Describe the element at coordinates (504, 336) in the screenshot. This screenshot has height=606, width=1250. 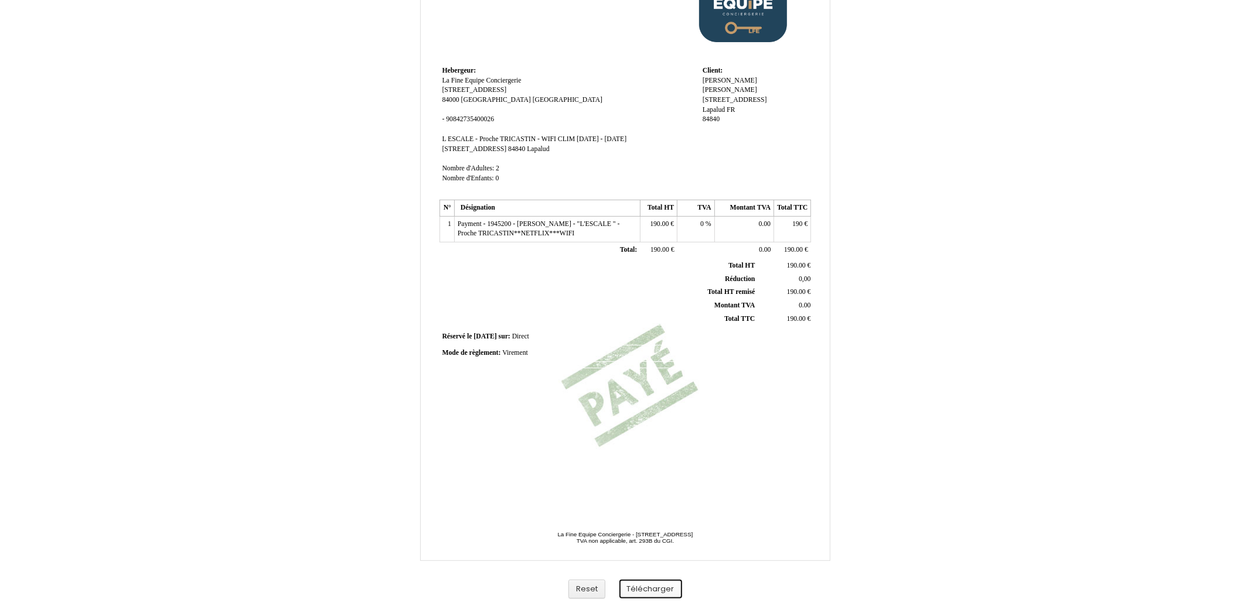
I see `span: sur:` at that location.